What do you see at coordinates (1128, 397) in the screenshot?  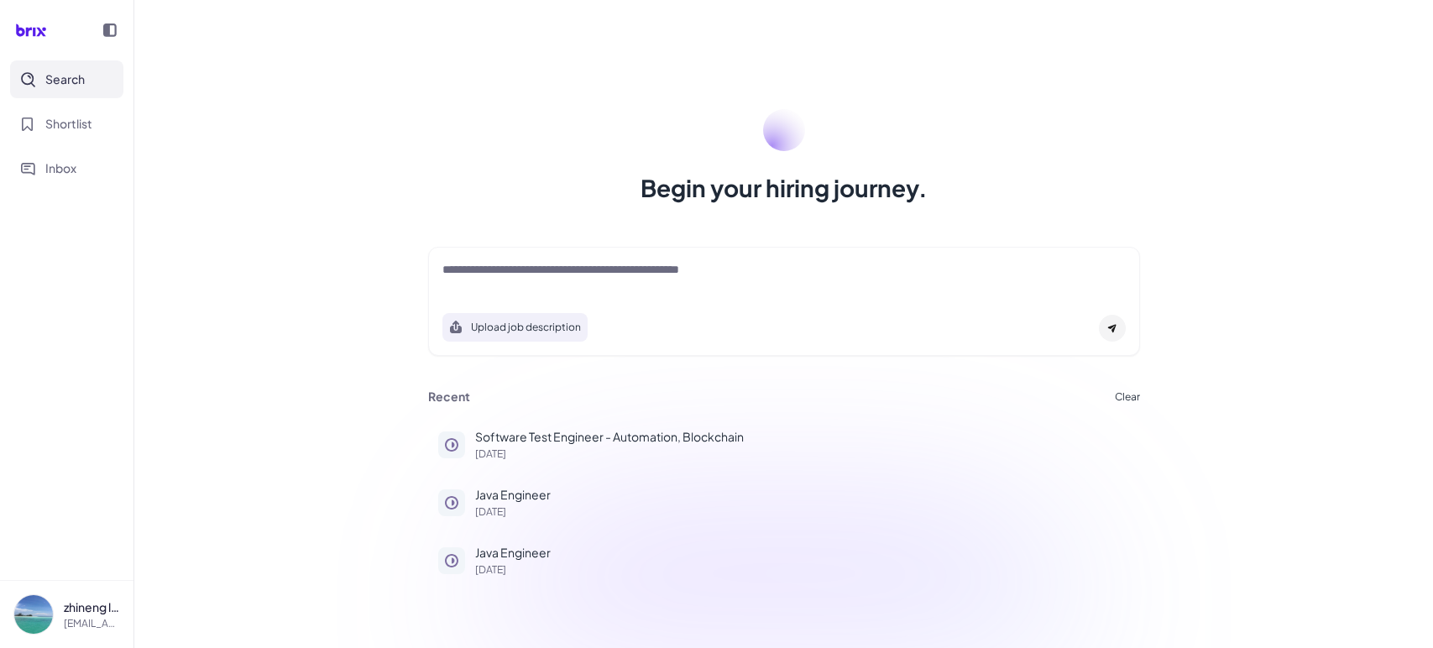 I see `button: Clear` at bounding box center [1128, 397].